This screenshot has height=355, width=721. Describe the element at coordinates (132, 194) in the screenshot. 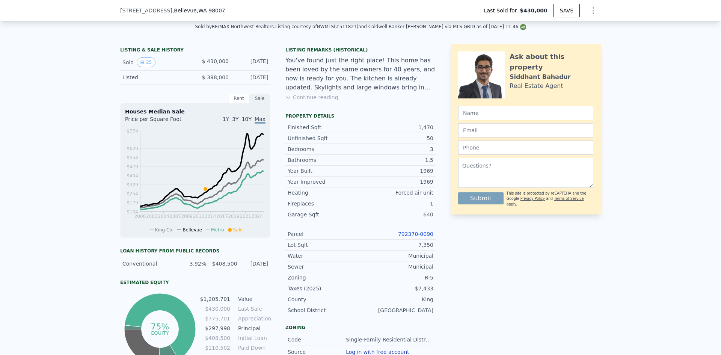

I see `tspan: $254` at that location.